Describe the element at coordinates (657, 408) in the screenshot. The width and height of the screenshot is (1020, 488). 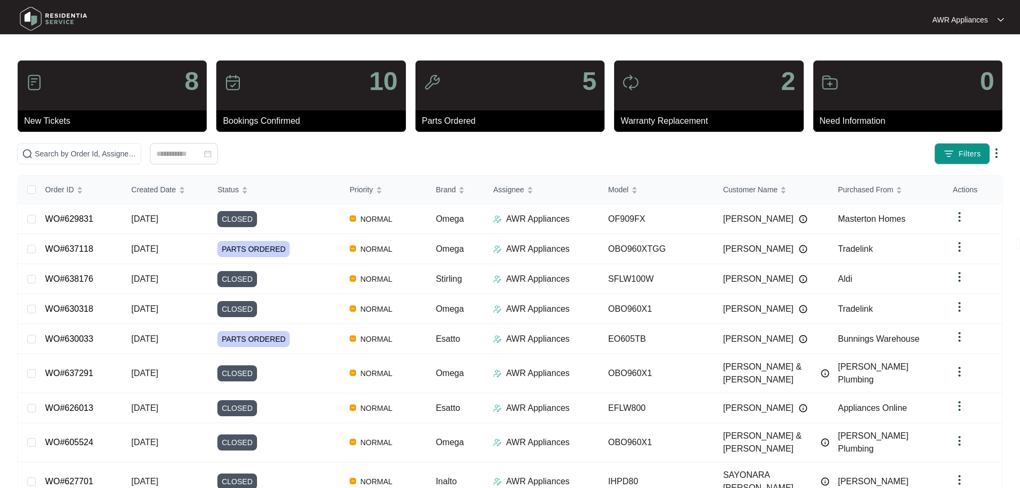
I see `td: EFLW800` at that location.